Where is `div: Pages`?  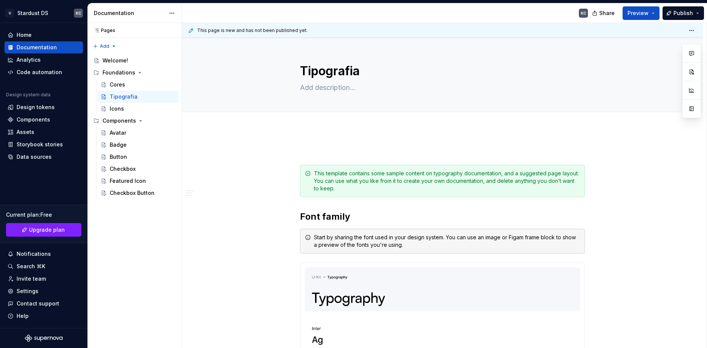
div: Pages is located at coordinates (103, 31).